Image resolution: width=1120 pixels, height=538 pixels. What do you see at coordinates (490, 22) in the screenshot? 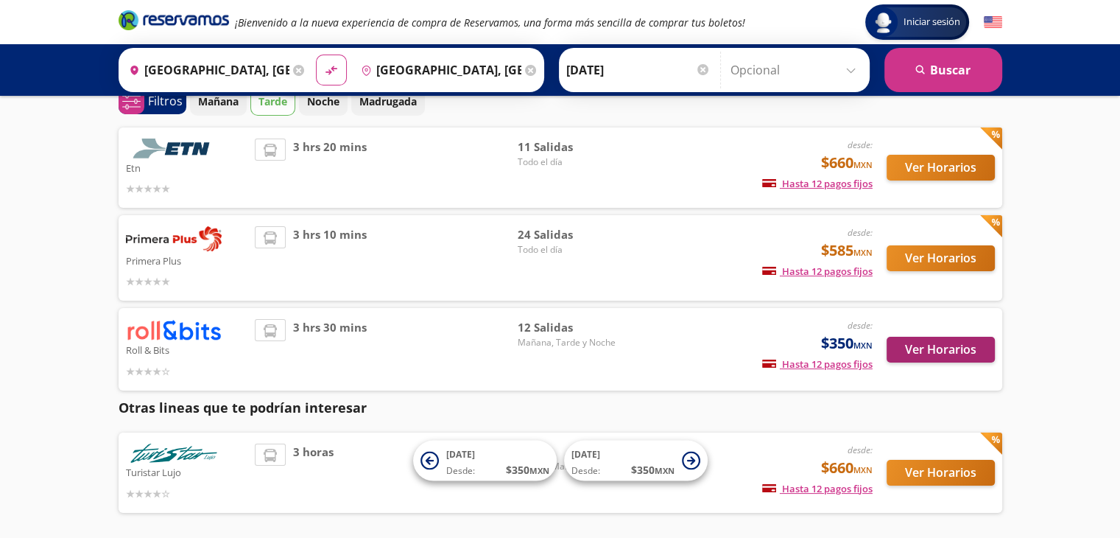
I see `em: ¡Bienvenido a la nueva experiencia de compra de Reservamos, una forma más sencilla de comprar tus...` at bounding box center [490, 22].